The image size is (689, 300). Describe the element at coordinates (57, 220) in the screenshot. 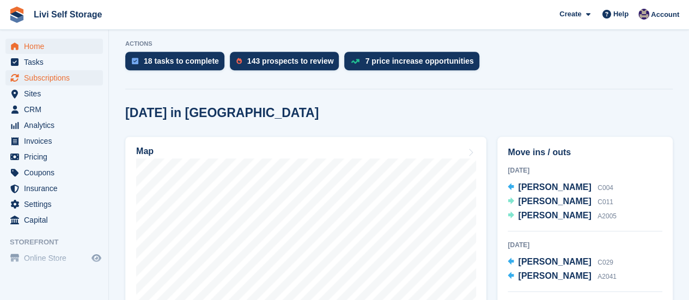

I see `span: Capital` at that location.